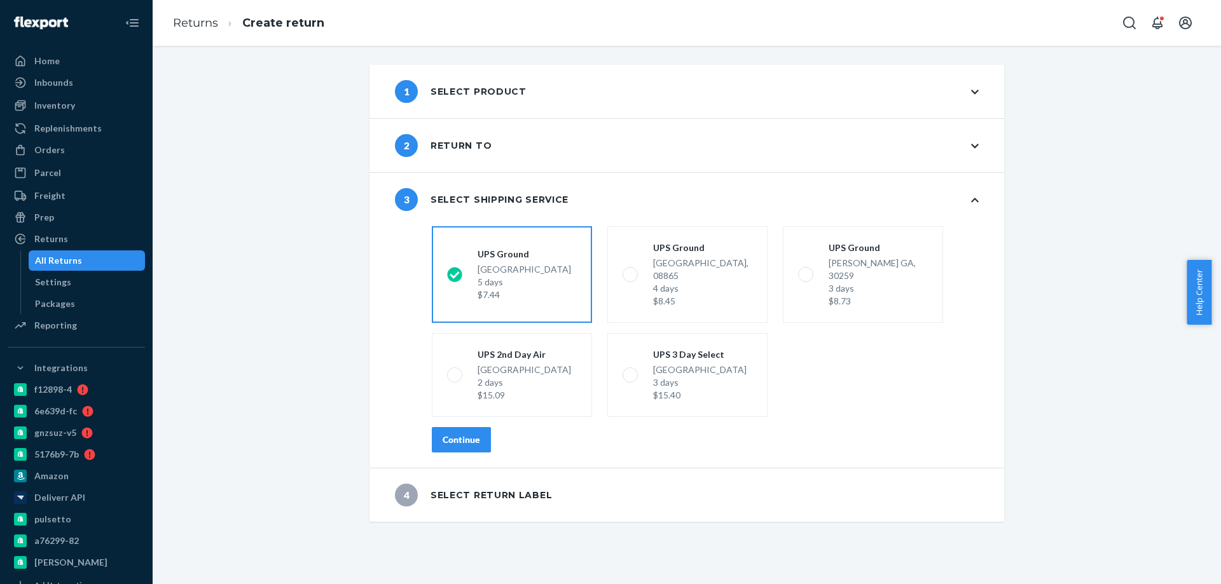 Image resolution: width=1221 pixels, height=584 pixels. Describe the element at coordinates (76, 368) in the screenshot. I see `button: Integrations` at that location.